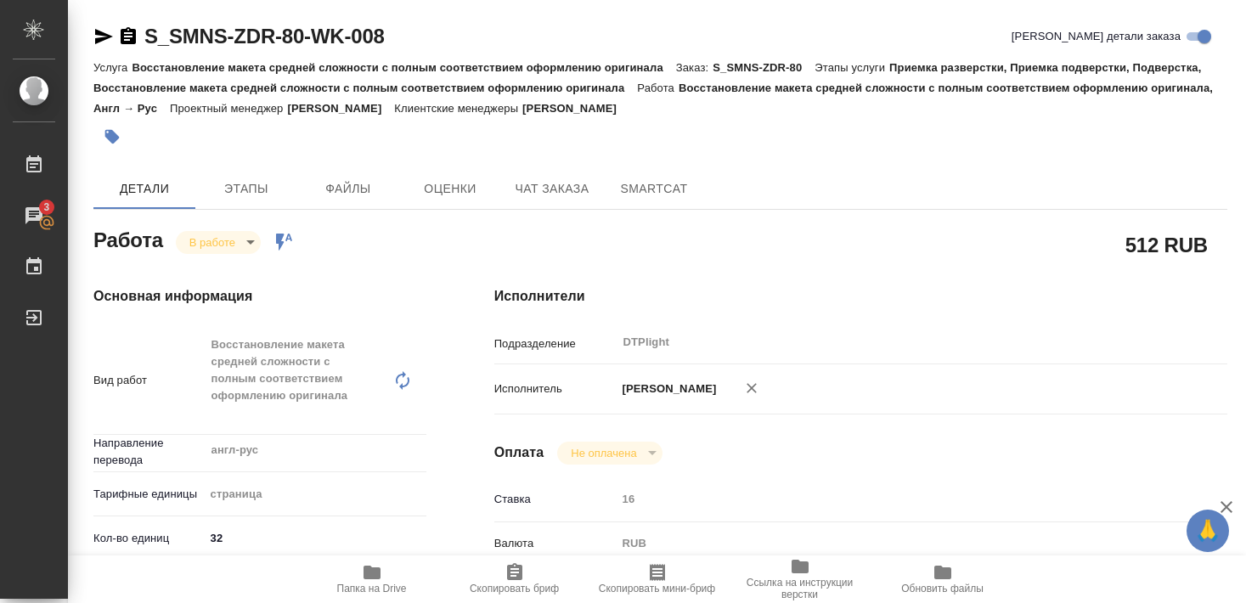  What do you see at coordinates (149, 494) in the screenshot?
I see `p: Тарифные единицы` at bounding box center [149, 494].